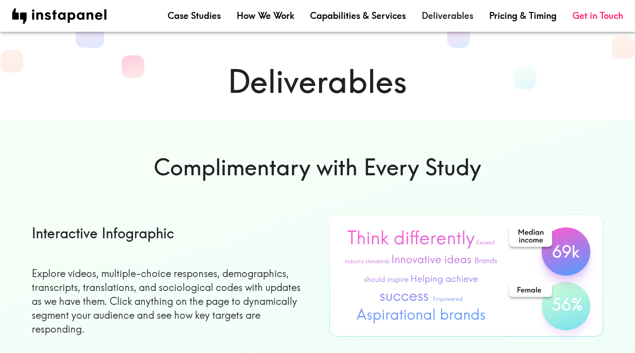 This screenshot has width=635, height=353. I want to click on img: instapanel, so click(59, 16).